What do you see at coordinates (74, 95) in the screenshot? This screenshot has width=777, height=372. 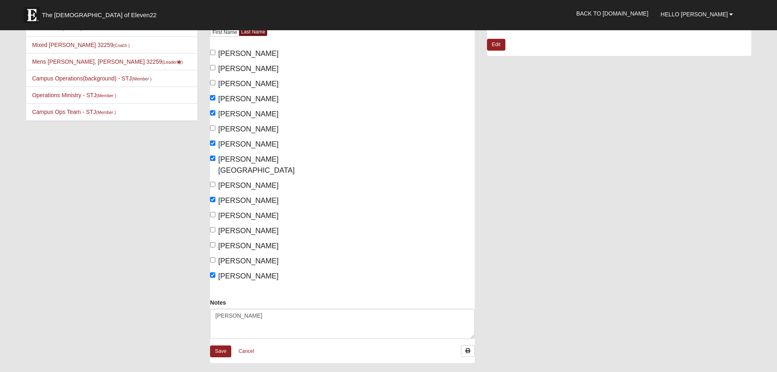 I see `a: Operations Ministry - STJ(Member )` at bounding box center [74, 95].